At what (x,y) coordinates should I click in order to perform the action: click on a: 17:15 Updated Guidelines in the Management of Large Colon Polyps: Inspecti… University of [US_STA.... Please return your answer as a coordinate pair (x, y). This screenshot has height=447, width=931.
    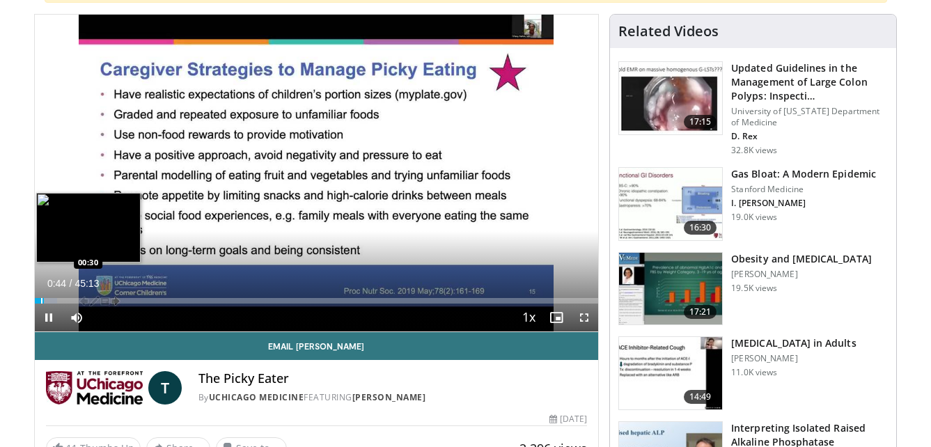
    Looking at the image, I should click on (753, 109).